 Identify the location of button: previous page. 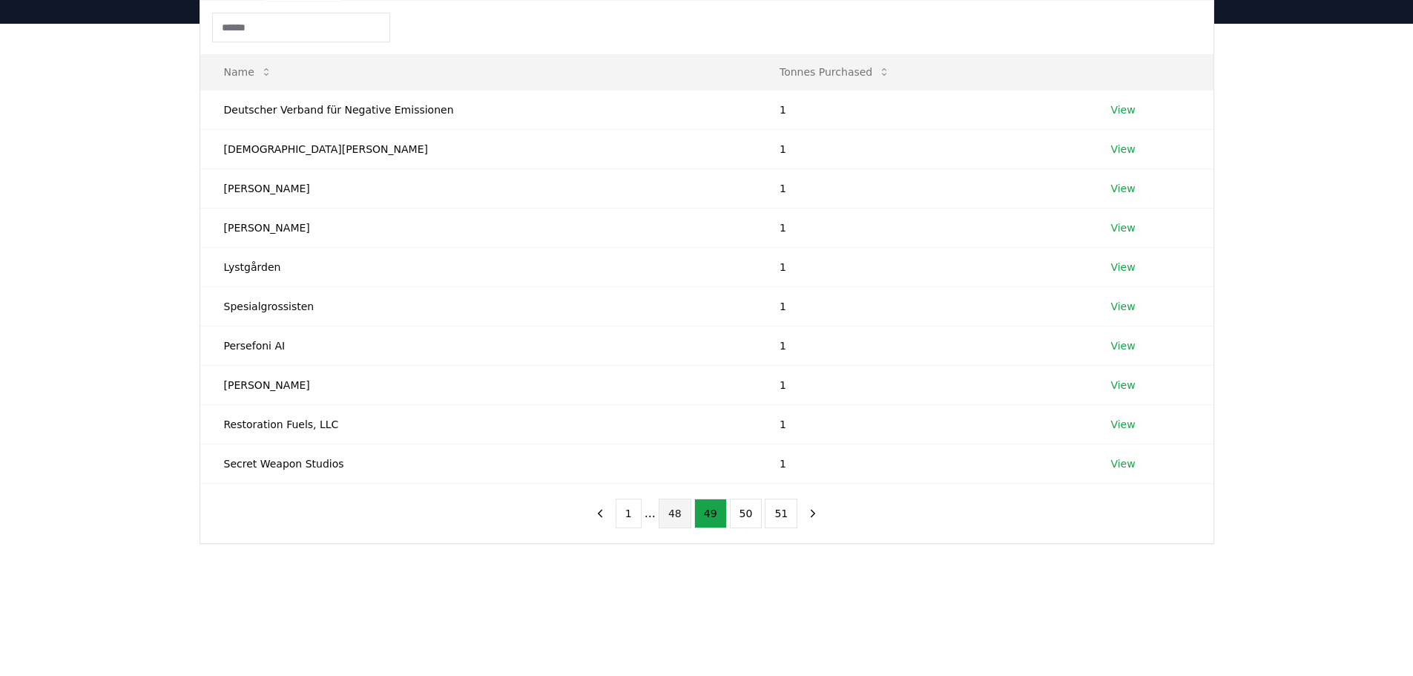
(600, 513).